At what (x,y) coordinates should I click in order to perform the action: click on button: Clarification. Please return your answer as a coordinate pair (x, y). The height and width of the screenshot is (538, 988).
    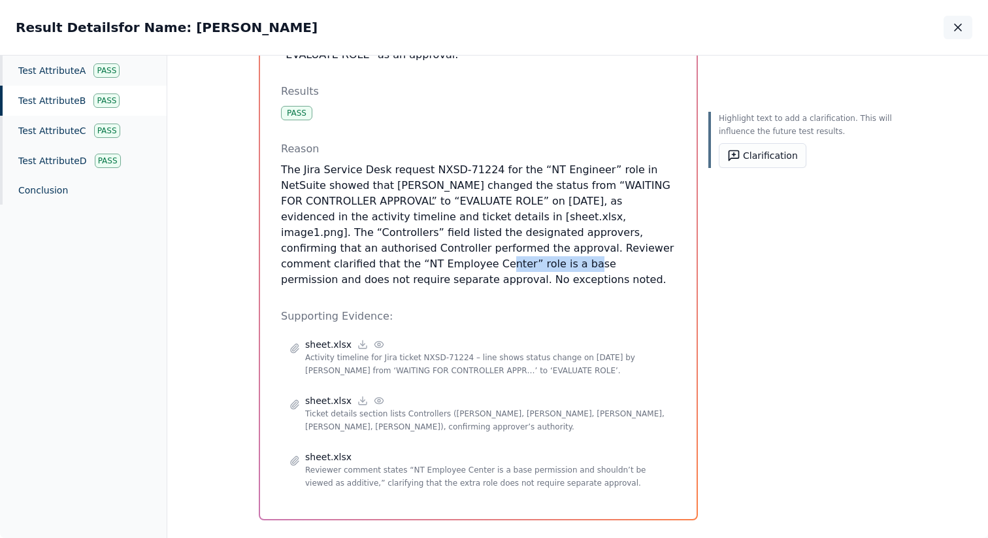
    Looking at the image, I should click on (762, 155).